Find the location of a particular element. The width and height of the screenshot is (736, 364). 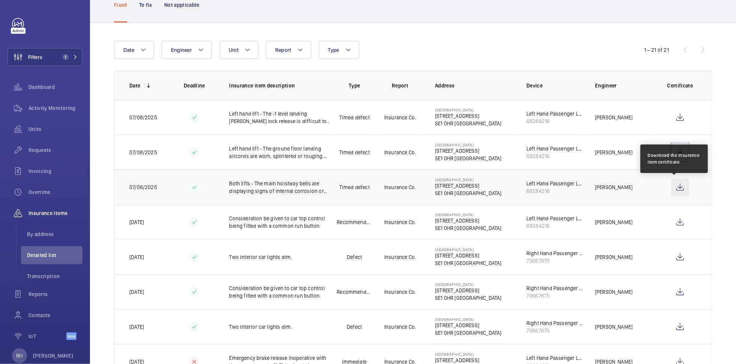

p: Two interior car lights dim. is located at coordinates (280, 326).